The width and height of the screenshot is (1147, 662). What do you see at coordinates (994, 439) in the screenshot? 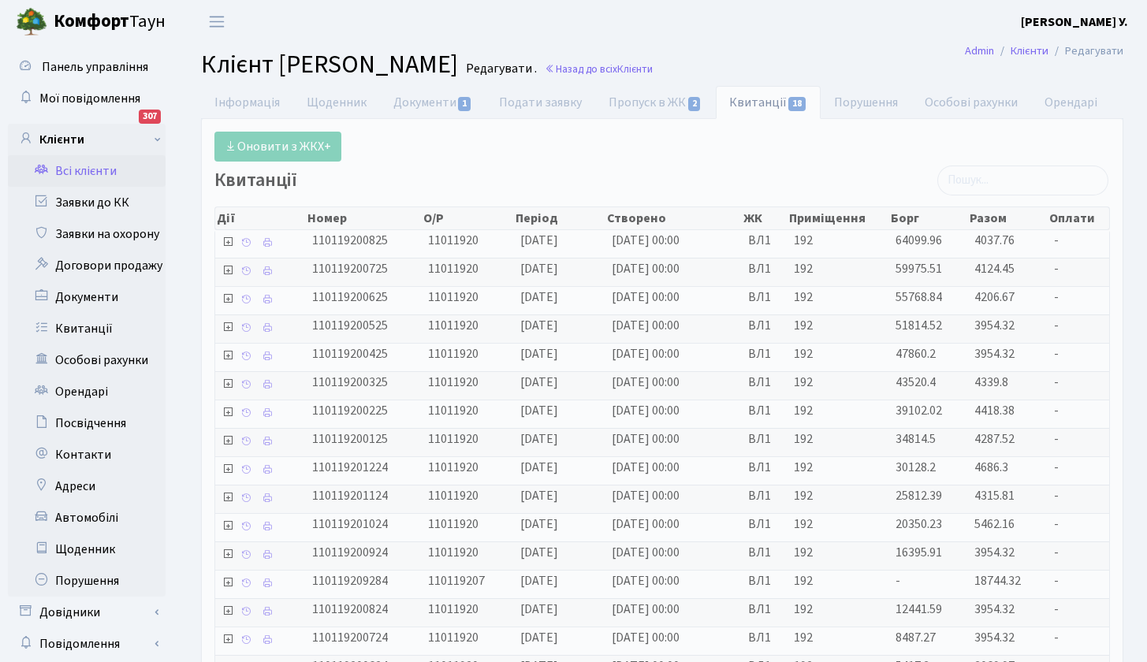
I see `span: 4287.52` at bounding box center [994, 439].